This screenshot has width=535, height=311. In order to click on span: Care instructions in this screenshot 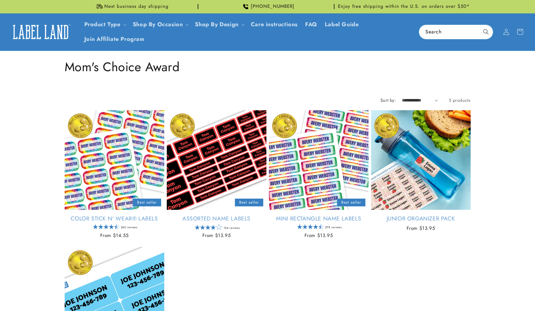, I will do `click(274, 24)`.